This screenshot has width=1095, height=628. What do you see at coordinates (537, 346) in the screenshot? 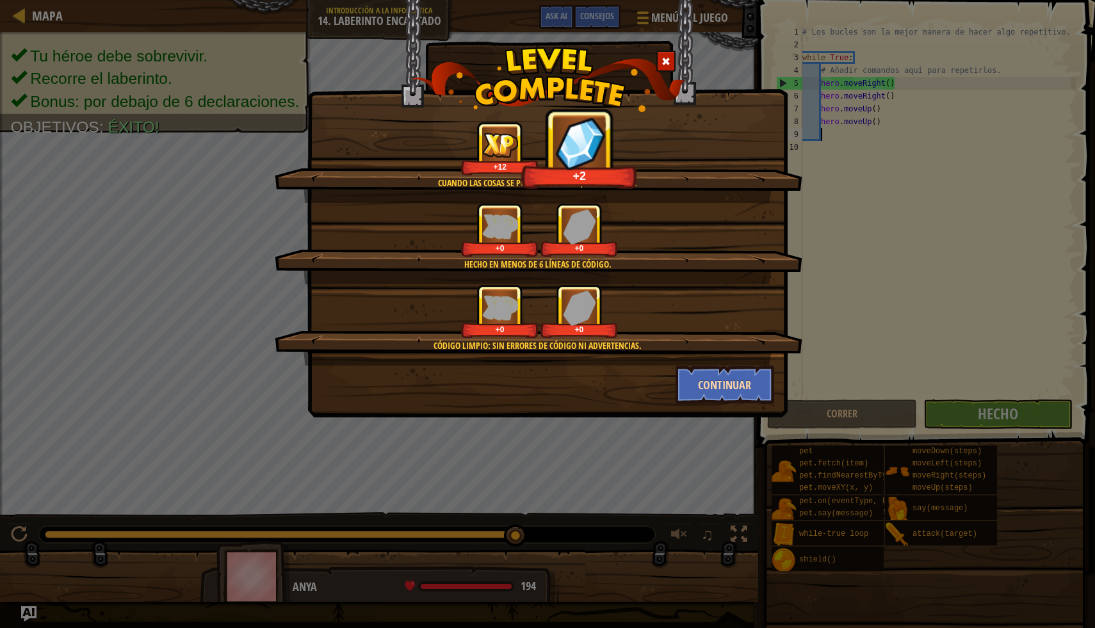
I see `div: Código limpio: sin errores de código ni advertencias.` at bounding box center [537, 346].